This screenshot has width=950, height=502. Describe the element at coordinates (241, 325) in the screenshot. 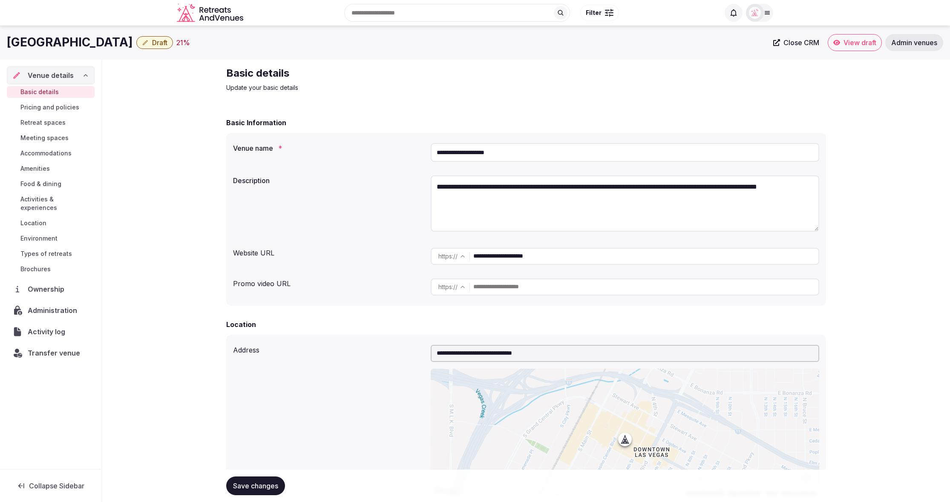

I see `h2: Location` at that location.